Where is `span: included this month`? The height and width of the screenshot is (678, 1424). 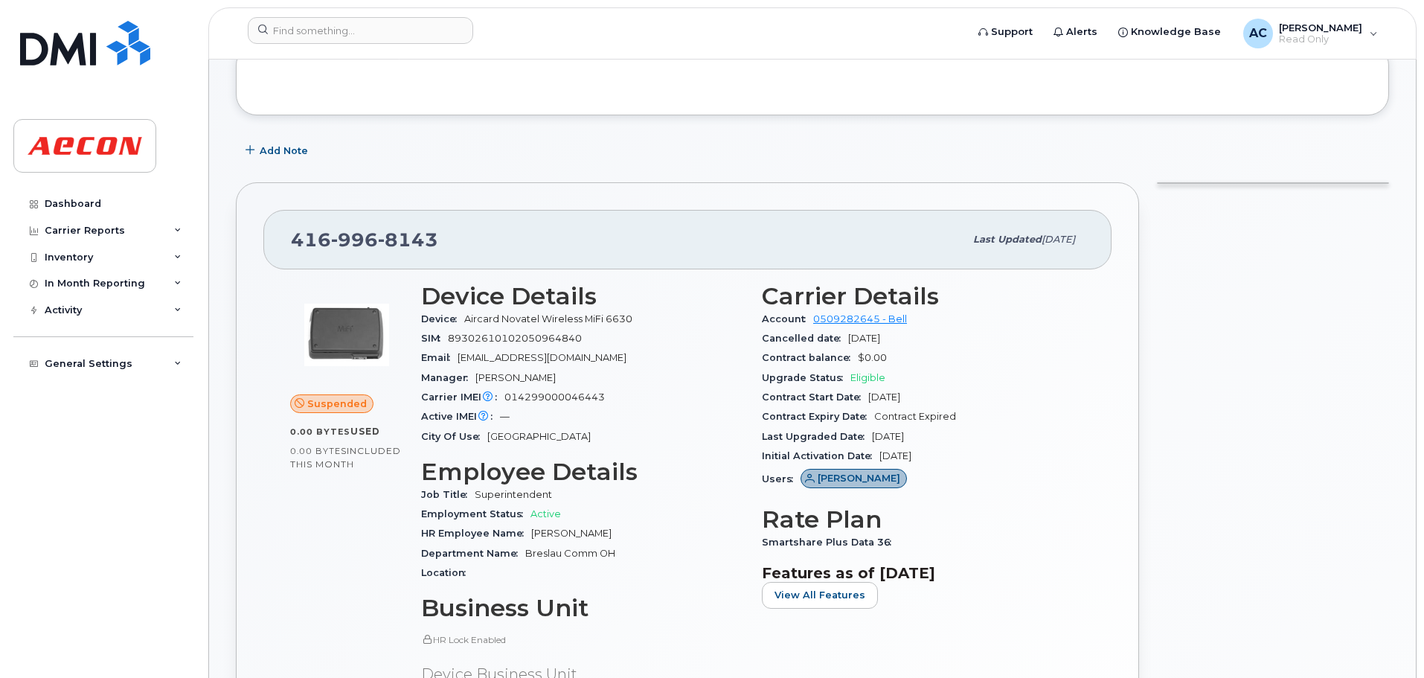
span: included this month is located at coordinates (345, 457).